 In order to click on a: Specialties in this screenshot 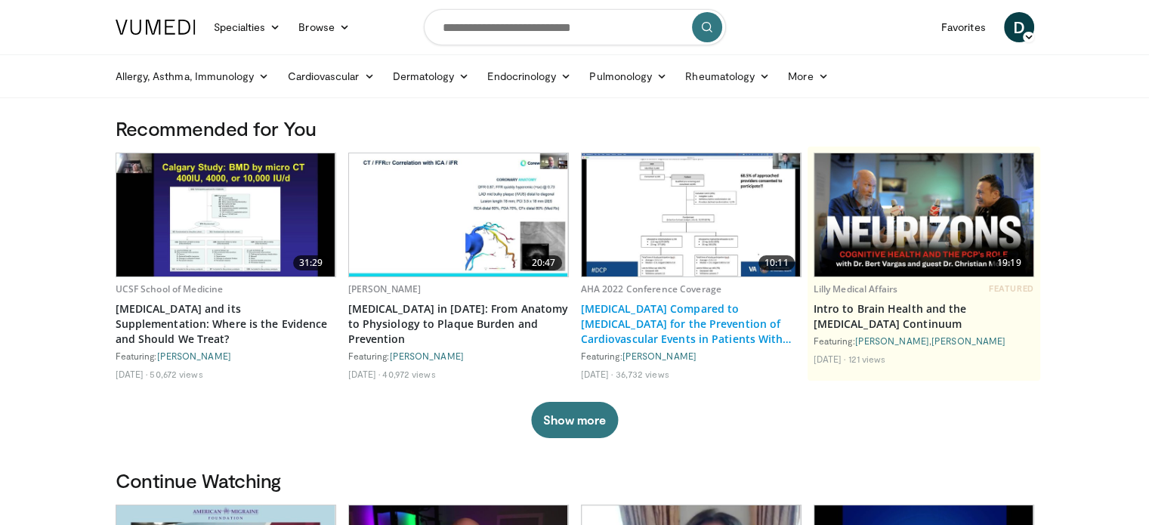, I will do `click(247, 27)`.